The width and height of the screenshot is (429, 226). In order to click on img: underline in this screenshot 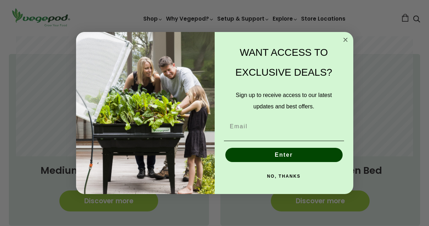, I will do `click(284, 141)`.